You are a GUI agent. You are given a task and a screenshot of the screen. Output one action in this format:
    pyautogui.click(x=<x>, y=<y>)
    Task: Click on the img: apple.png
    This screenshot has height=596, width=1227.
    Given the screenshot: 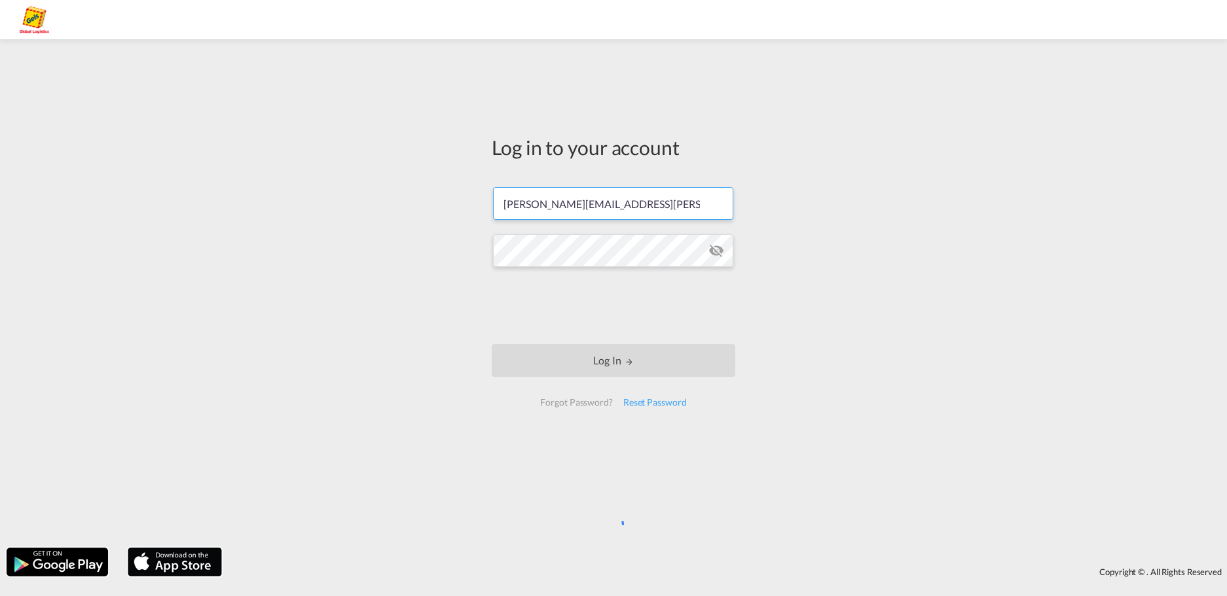 What is the action you would take?
    pyautogui.click(x=175, y=562)
    